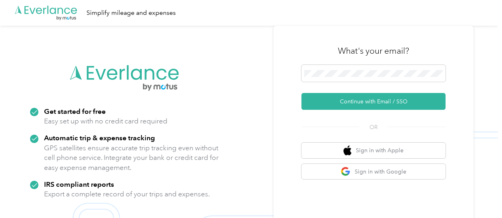 This screenshot has width=502, height=218. I want to click on p: GPS satellites ensure accurate trip tracking even without cell phone service. Integrate your bank..., so click(131, 158).